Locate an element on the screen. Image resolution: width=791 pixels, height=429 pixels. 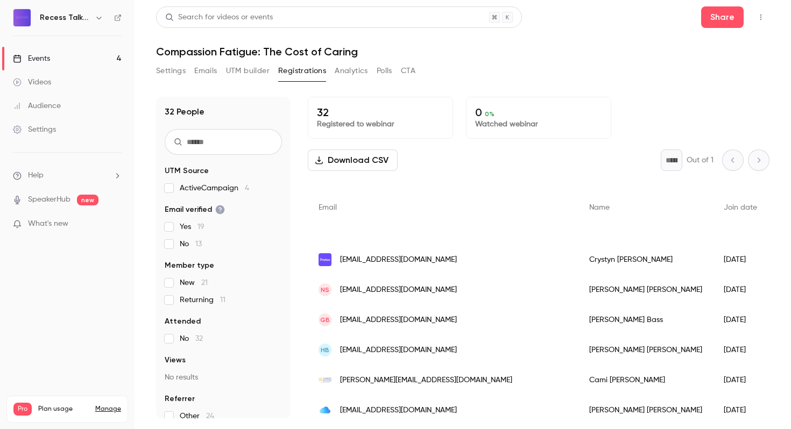
span: 21 is located at coordinates (204, 283).